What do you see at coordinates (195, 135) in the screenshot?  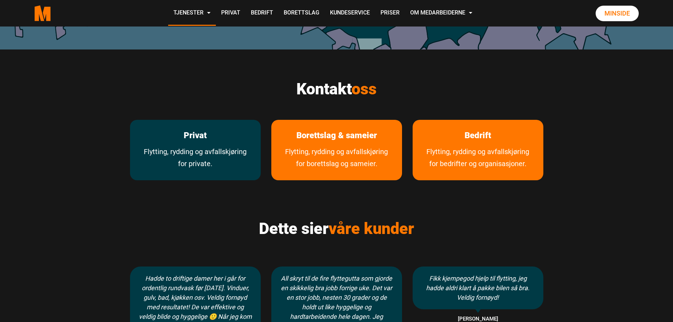 I see `a: les mer om Privat` at bounding box center [195, 135].